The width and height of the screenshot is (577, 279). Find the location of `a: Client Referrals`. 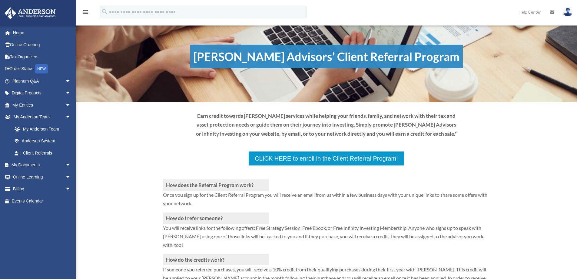

a: Client Referrals is located at coordinates (43, 153).